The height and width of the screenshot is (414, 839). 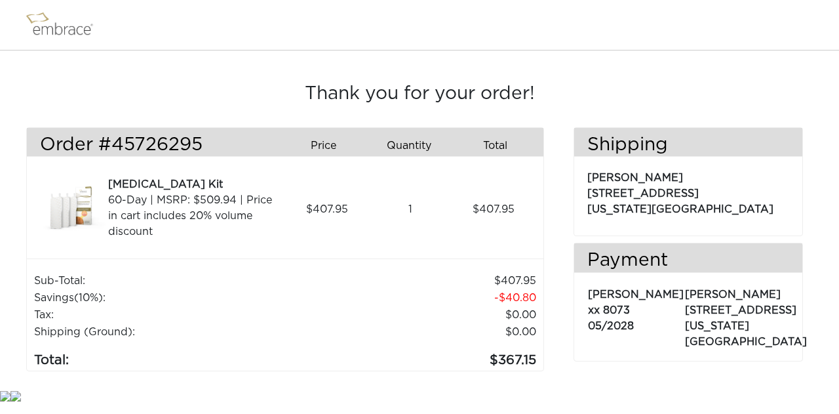 I want to click on td: Sub-Total:, so click(x=172, y=281).